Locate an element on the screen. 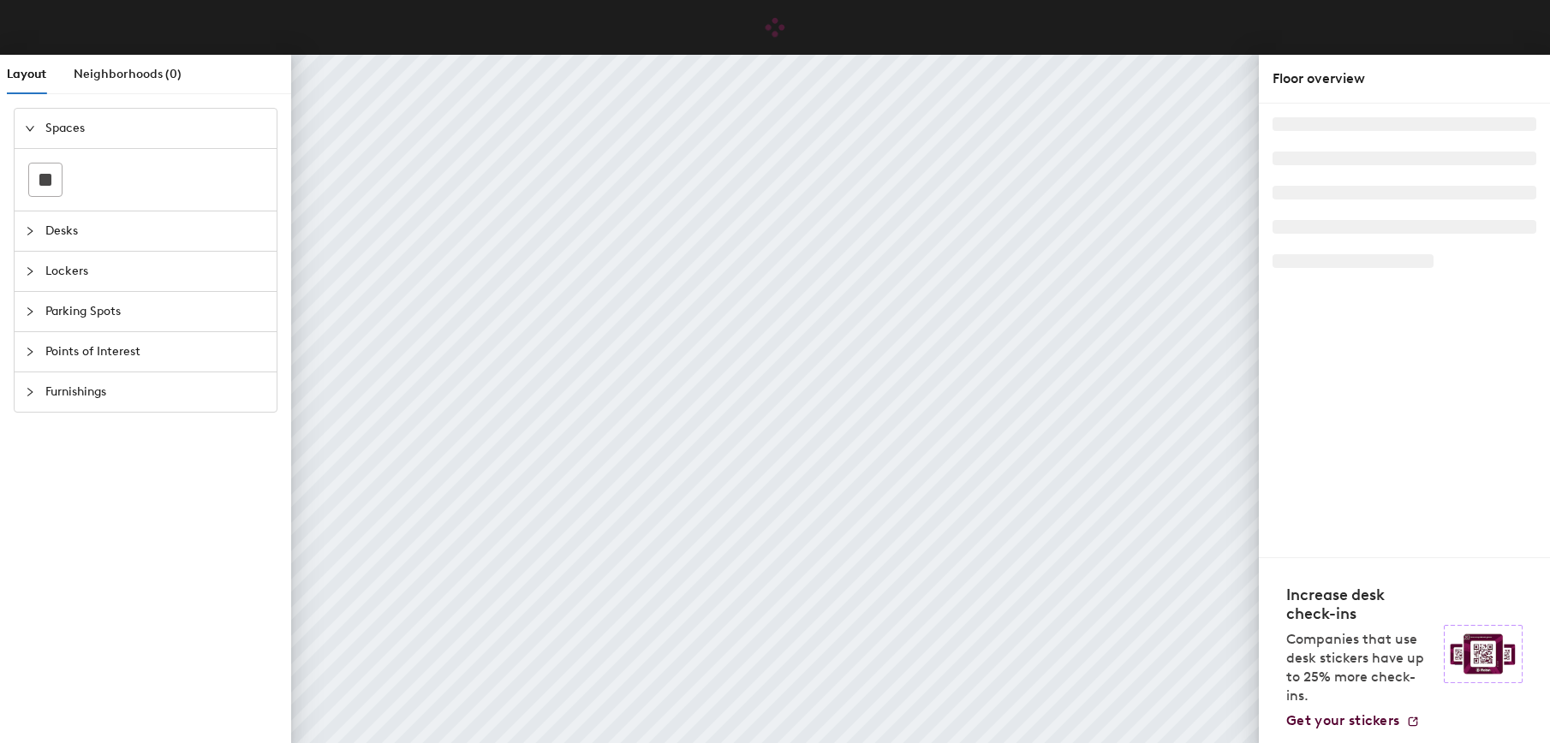  span: expanded is located at coordinates (30, 128).